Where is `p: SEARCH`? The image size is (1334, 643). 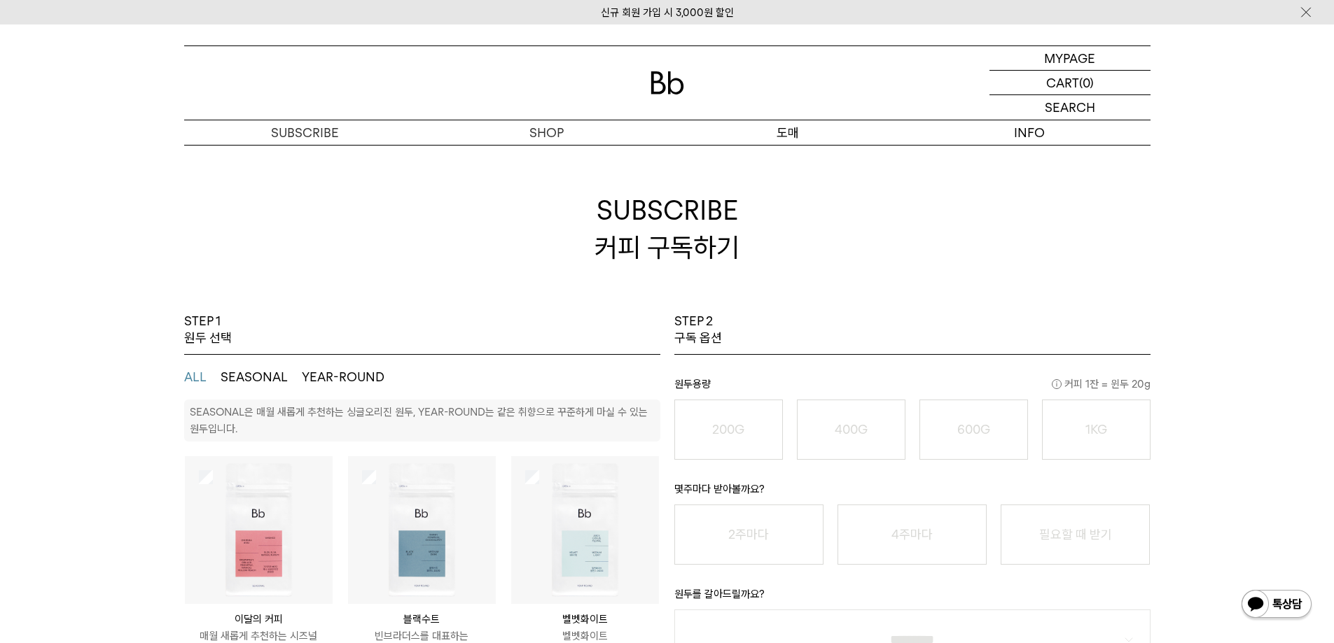
p: SEARCH is located at coordinates (1070, 107).